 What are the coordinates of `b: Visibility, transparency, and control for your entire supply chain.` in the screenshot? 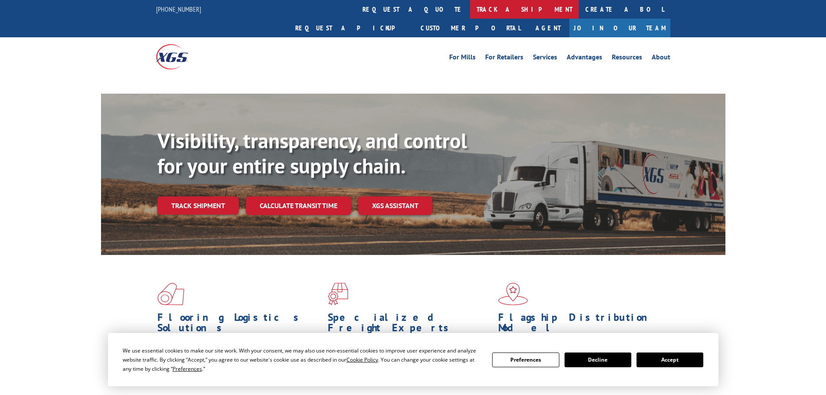 It's located at (312, 153).